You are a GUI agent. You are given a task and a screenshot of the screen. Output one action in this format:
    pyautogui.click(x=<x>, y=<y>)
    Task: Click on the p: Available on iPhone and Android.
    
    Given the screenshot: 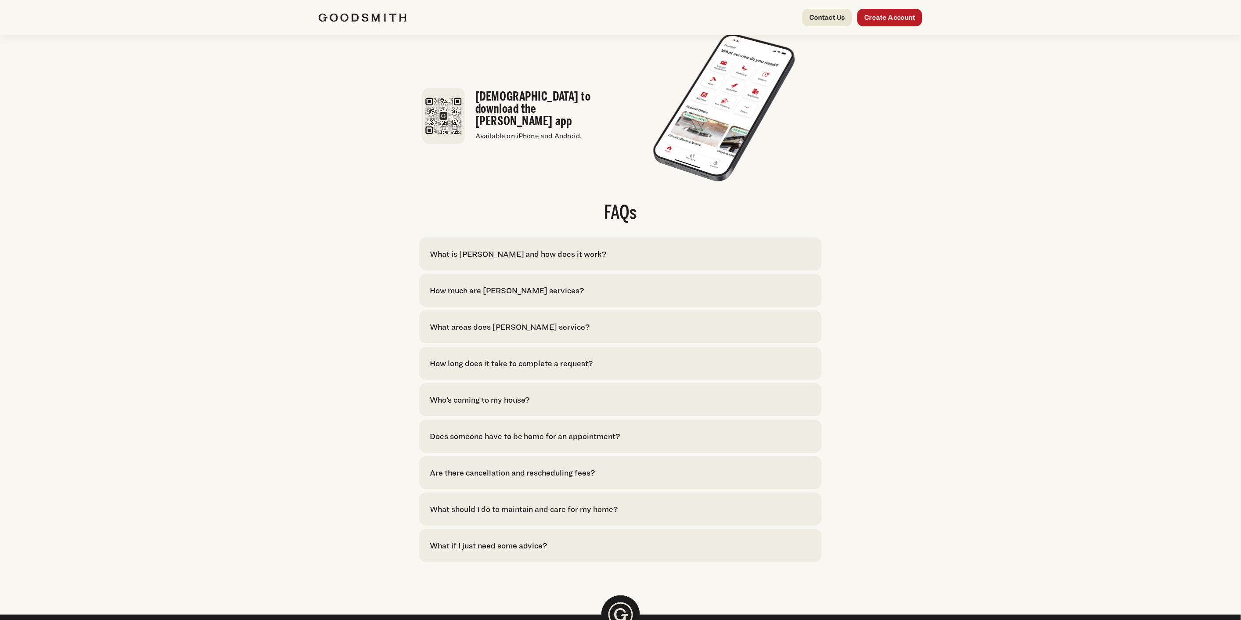 What is the action you would take?
    pyautogui.click(x=544, y=136)
    